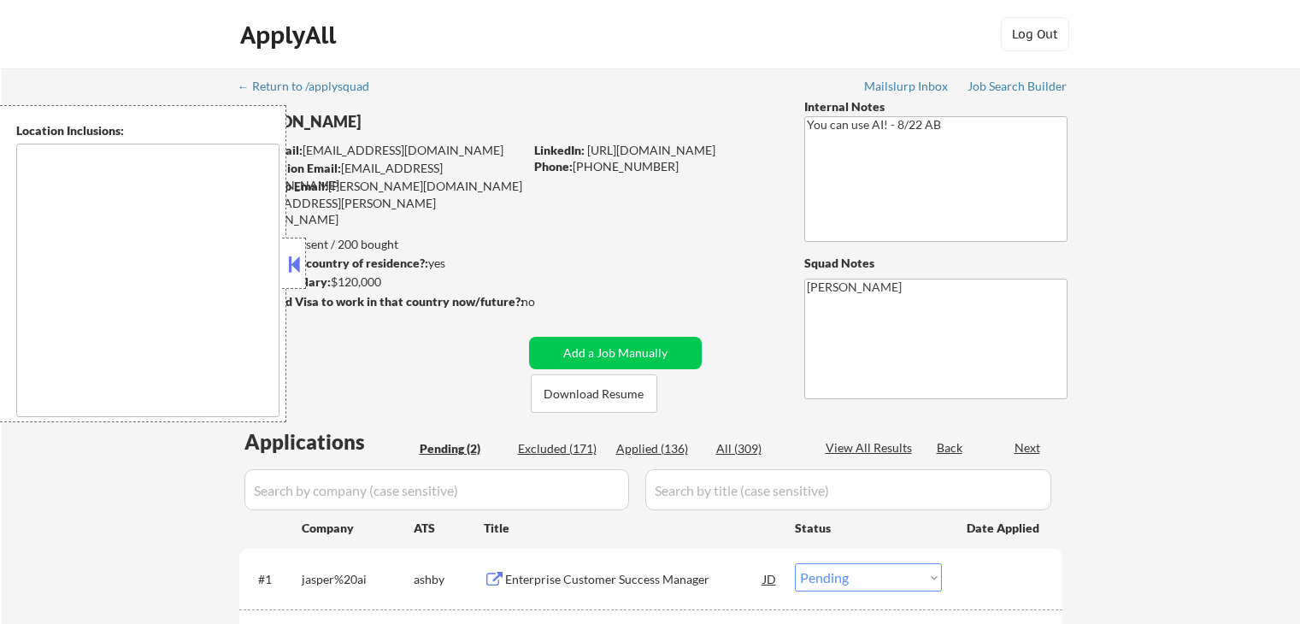 The width and height of the screenshot is (1300, 624). Describe the element at coordinates (869, 527) in the screenshot. I see `div: Status` at that location.